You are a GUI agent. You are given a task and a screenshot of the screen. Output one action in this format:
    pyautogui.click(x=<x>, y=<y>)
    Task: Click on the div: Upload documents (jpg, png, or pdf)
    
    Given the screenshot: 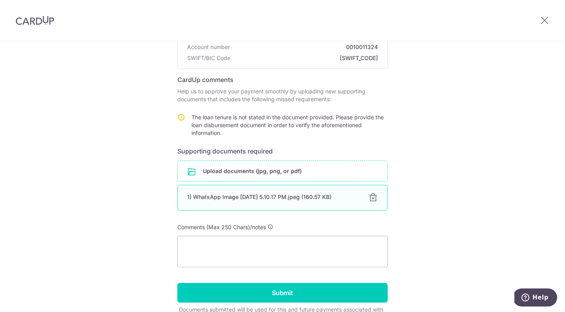 What is the action you would take?
    pyautogui.click(x=283, y=171)
    